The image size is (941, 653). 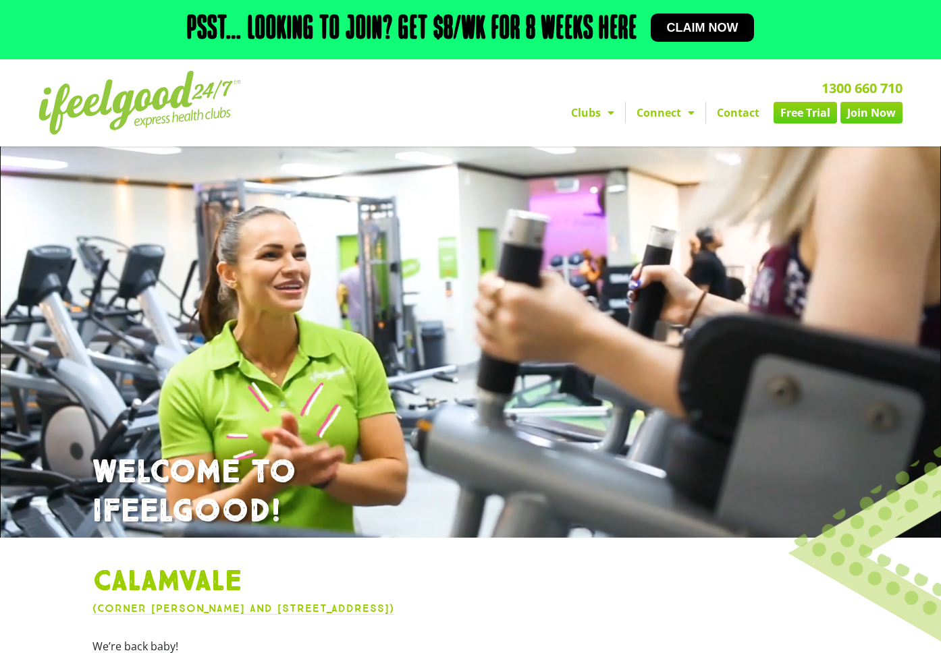 What do you see at coordinates (624, 113) in the screenshot?
I see `nav: Menu` at bounding box center [624, 113].